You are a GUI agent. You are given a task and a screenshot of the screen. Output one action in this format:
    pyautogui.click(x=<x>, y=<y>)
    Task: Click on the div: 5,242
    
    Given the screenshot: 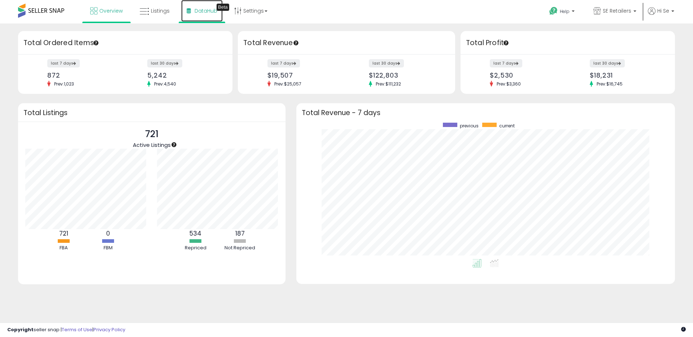 What is the action you would take?
    pyautogui.click(x=183, y=75)
    